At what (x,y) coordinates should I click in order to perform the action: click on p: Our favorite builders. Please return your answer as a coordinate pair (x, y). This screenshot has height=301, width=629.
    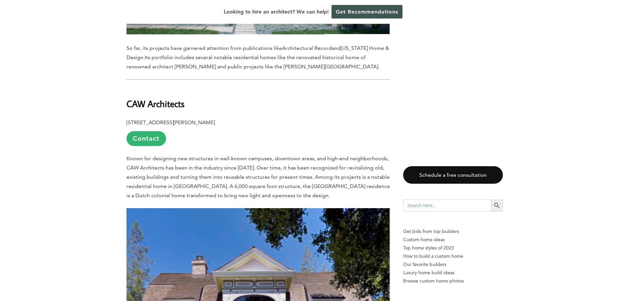
    Looking at the image, I should click on (453, 264).